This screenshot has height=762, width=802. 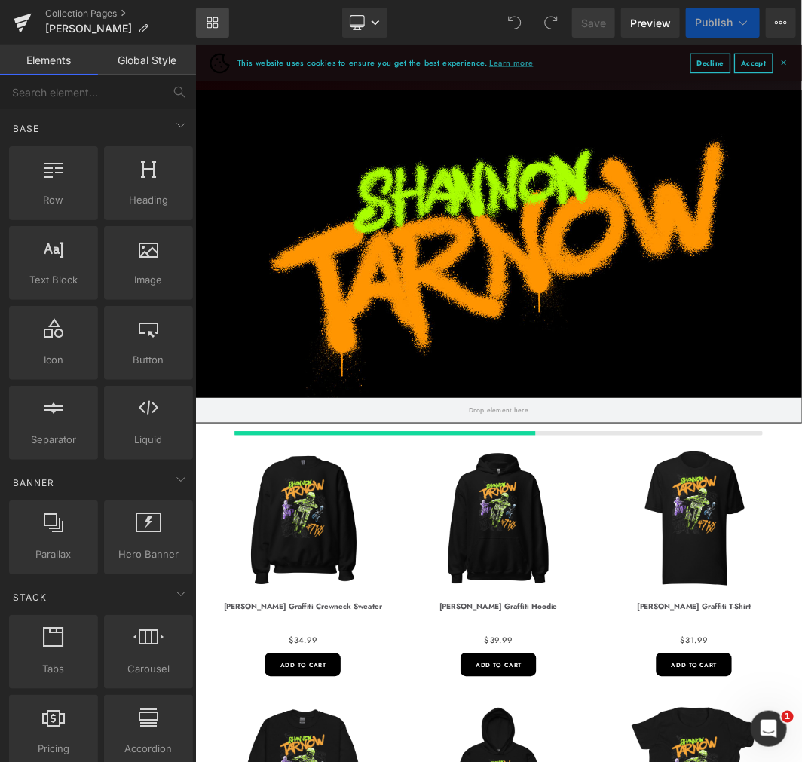 What do you see at coordinates (149, 749) in the screenshot?
I see `span: Accordion` at bounding box center [149, 749].